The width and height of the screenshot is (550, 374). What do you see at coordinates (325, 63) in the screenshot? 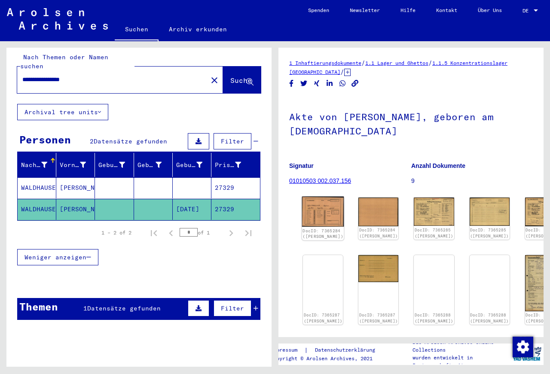
I see `a: 1 Inhaftierungsdokumente` at bounding box center [325, 63].